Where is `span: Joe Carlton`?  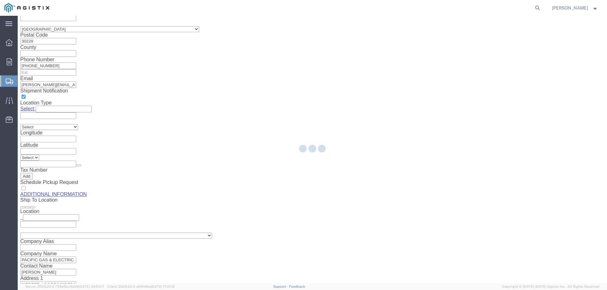
span: Joe Carlton is located at coordinates (570, 8).